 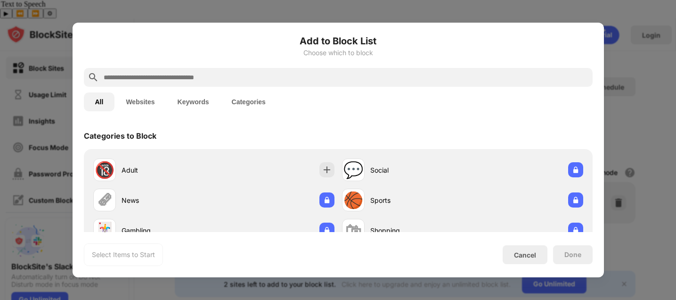 What do you see at coordinates (168, 200) in the screenshot?
I see `div: News` at bounding box center [168, 200].